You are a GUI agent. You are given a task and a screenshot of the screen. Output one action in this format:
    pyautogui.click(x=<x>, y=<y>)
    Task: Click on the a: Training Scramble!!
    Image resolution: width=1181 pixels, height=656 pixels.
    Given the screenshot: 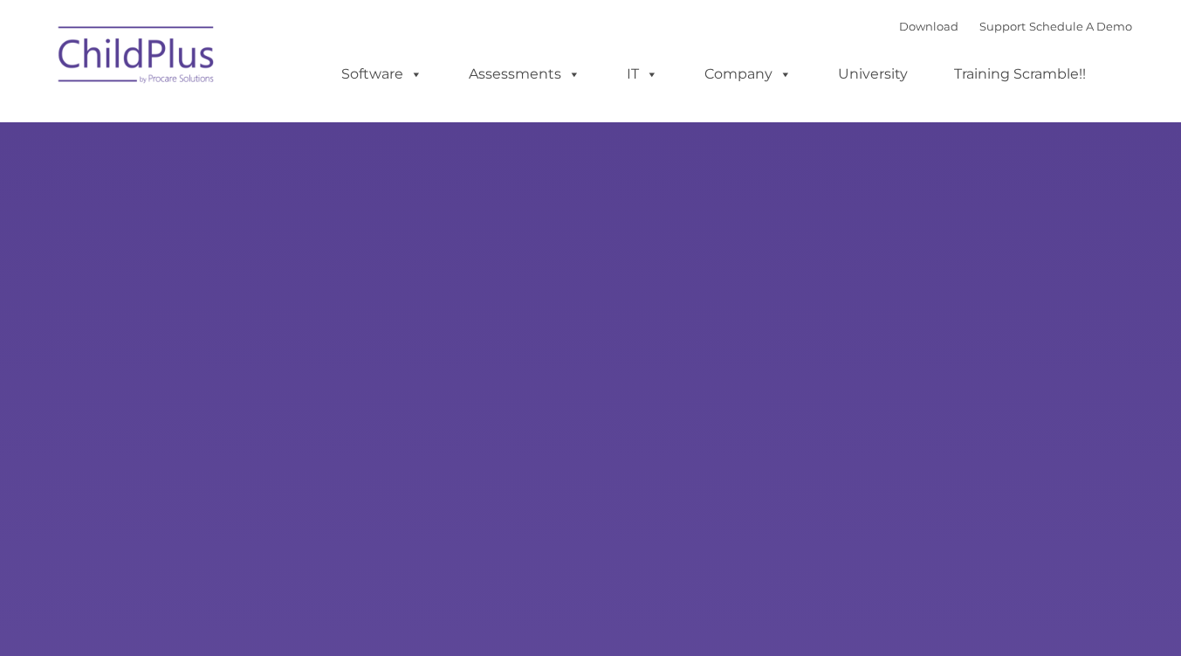 What is the action you would take?
    pyautogui.click(x=1020, y=74)
    